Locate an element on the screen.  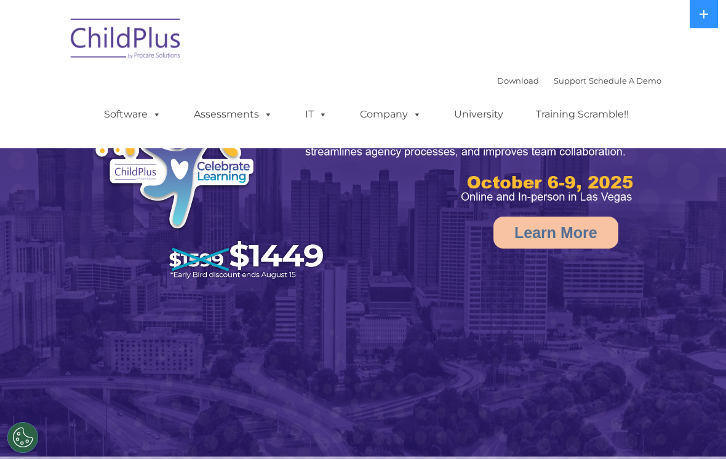
button: Cookies Settings is located at coordinates (23, 437).